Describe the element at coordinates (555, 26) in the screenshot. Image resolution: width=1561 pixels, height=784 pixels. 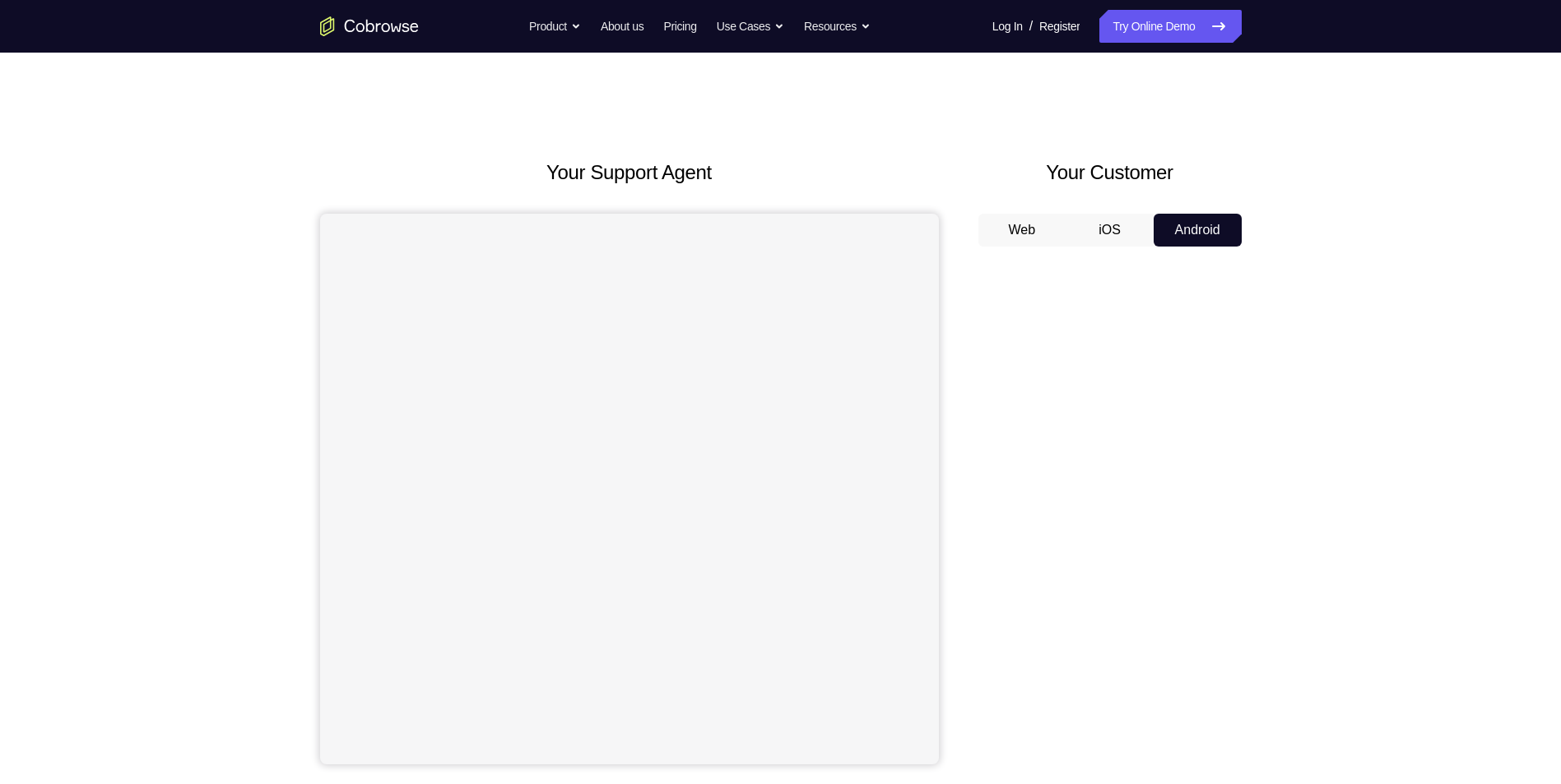
I see `button: Product` at that location.